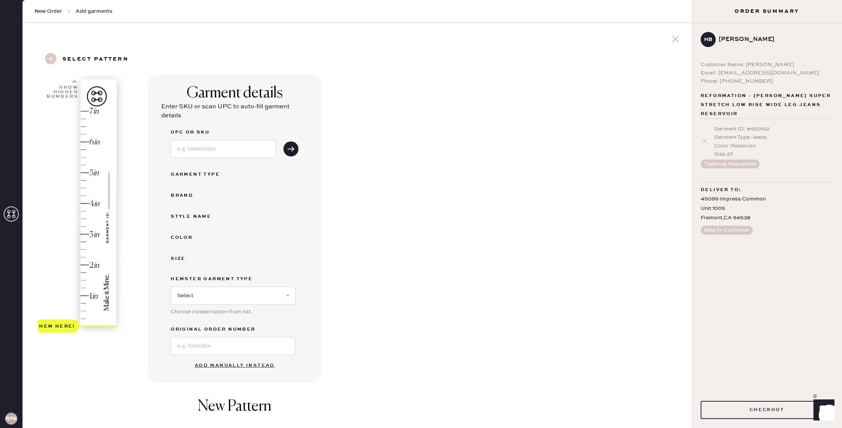 The height and width of the screenshot is (428, 842). Describe the element at coordinates (201, 174) in the screenshot. I see `div: Garment Type` at that location.